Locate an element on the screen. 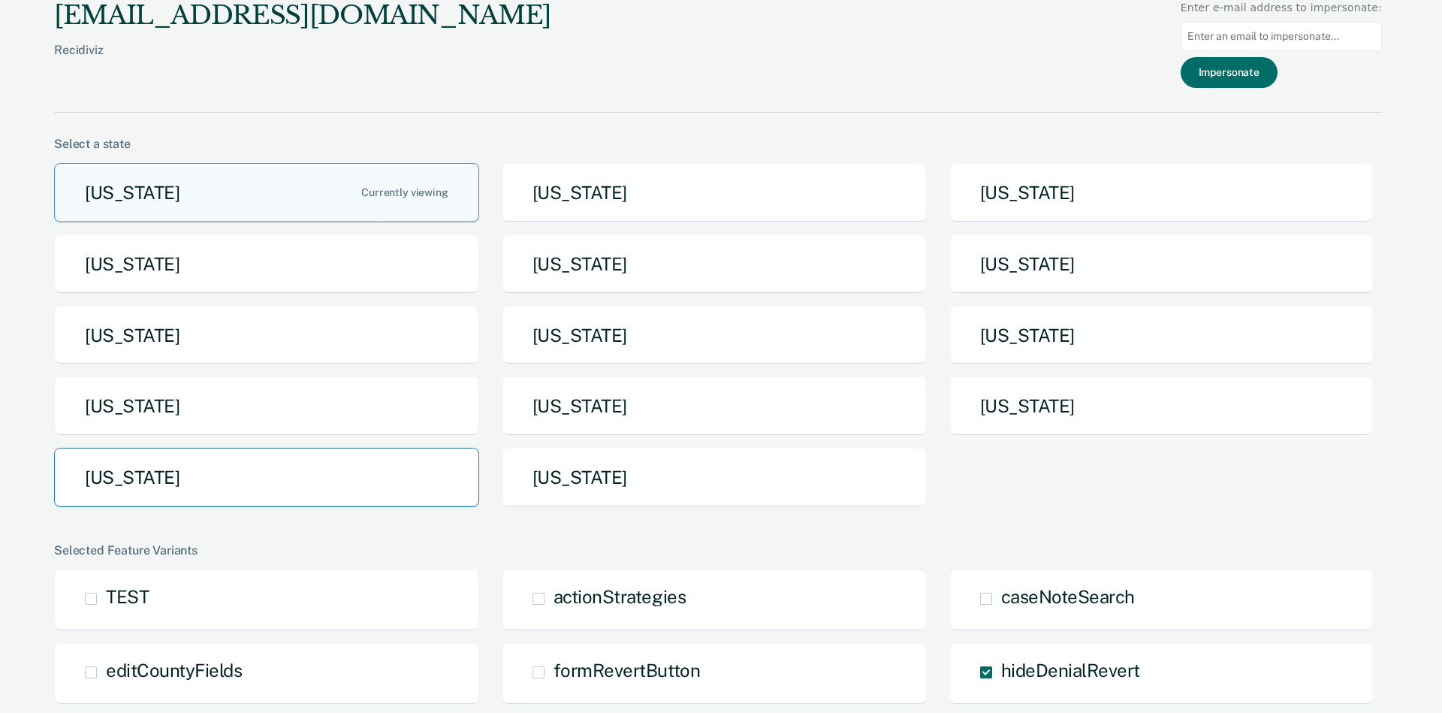 This screenshot has width=1442, height=713. div: Select a state is located at coordinates (718, 143).